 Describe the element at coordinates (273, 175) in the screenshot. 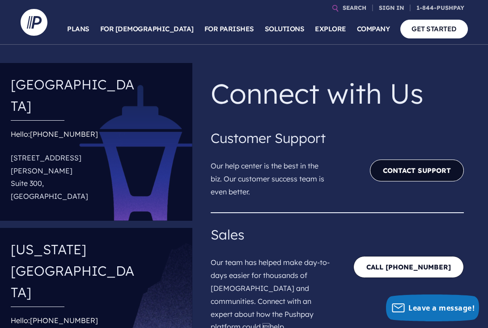

I see `p: Our help center is the best in the biz. Our customer success team is even better.` at that location.